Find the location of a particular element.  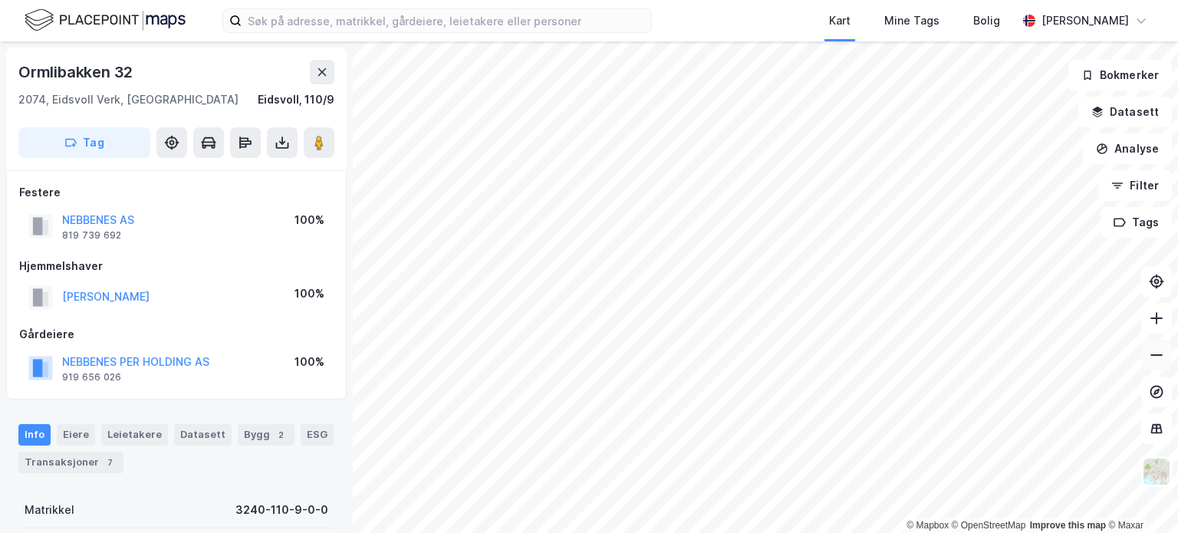

div: Kontrollprogram for chat is located at coordinates (1140, 496).